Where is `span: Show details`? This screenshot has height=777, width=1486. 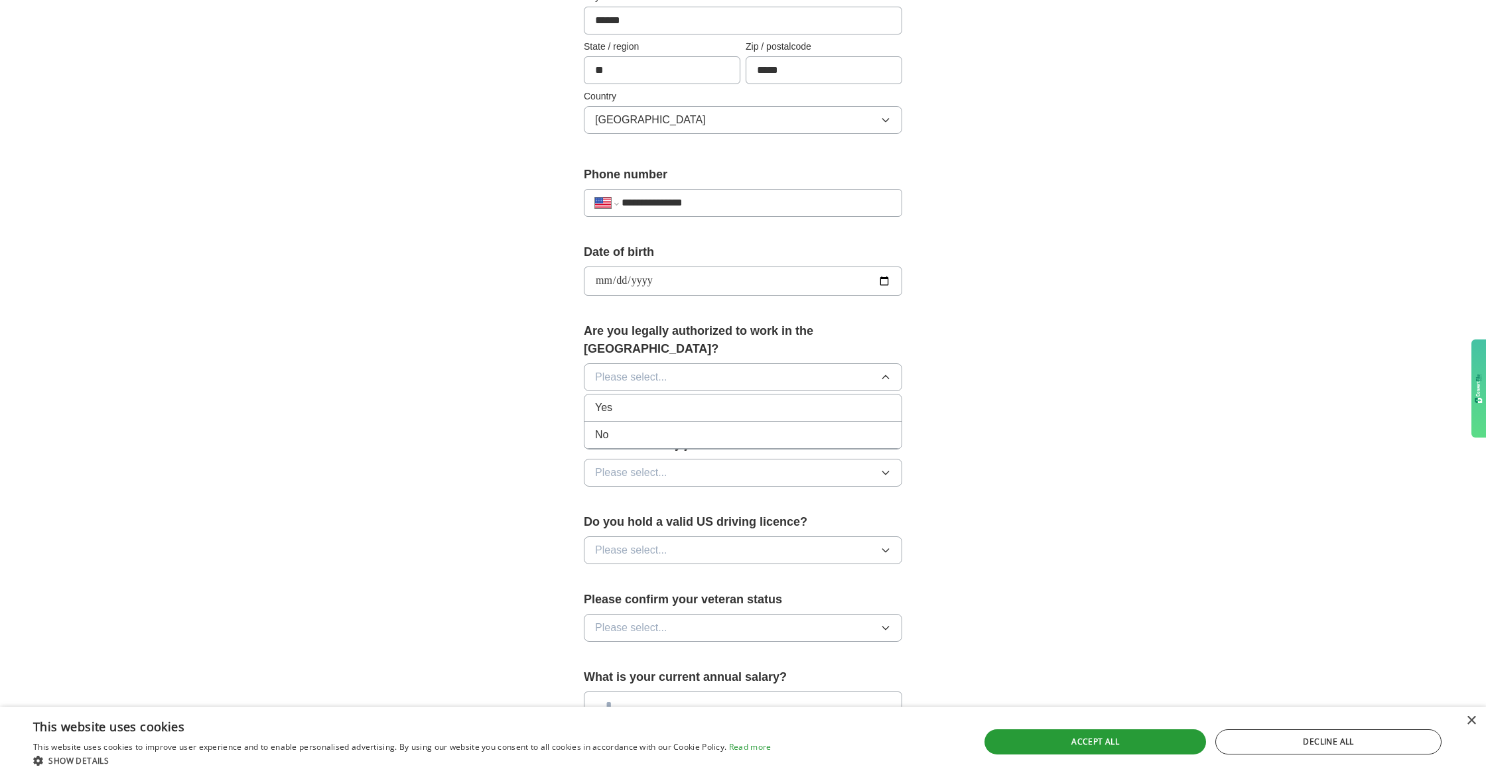
span: Show details is located at coordinates (78, 761).